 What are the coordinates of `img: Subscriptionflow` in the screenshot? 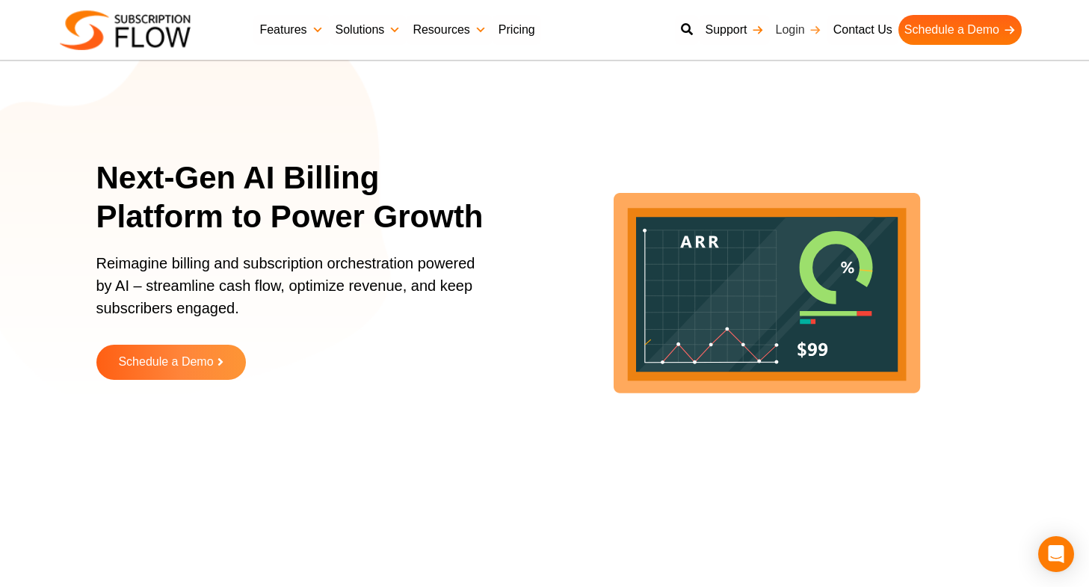 It's located at (125, 30).